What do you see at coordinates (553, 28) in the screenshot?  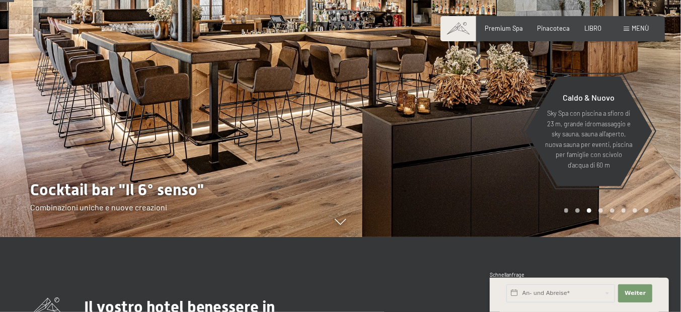 I see `a: Pinacoteca` at bounding box center [553, 28].